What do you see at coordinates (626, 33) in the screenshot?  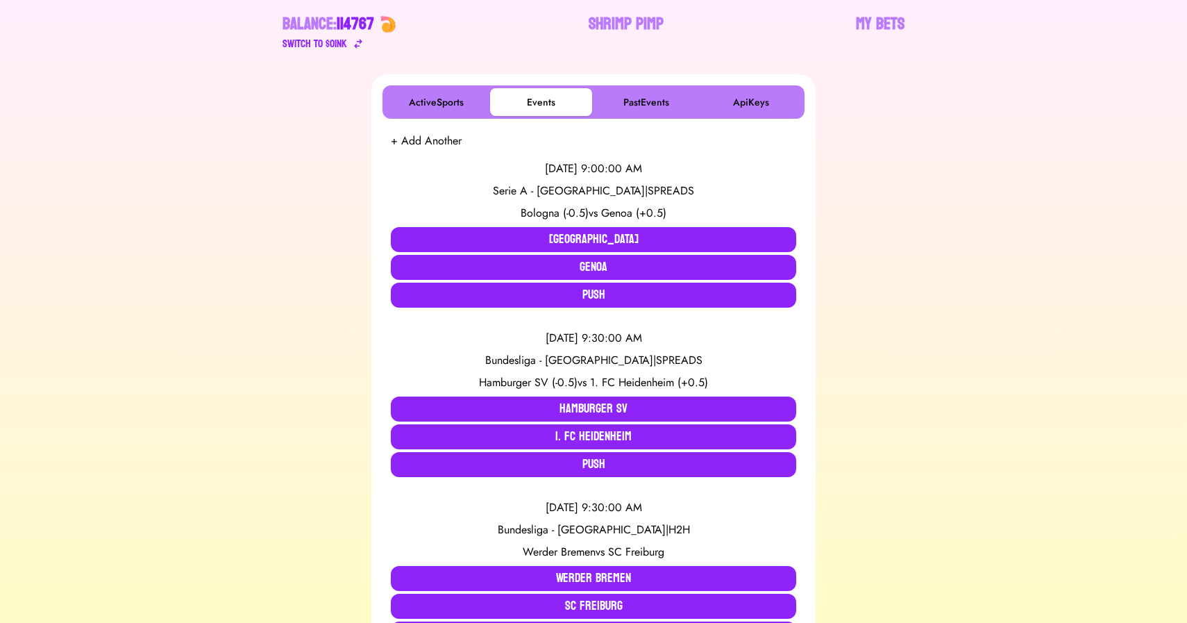 I see `a: Shrimp Pimp` at bounding box center [626, 33].